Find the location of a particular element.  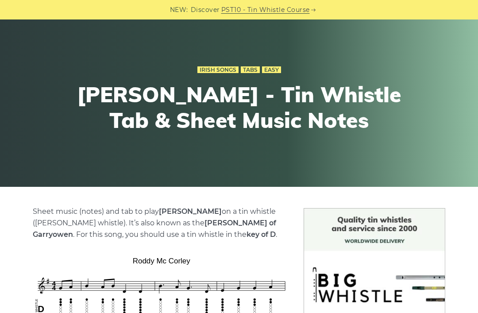

a: PST10 - Tin Whistle Course is located at coordinates (265, 10).